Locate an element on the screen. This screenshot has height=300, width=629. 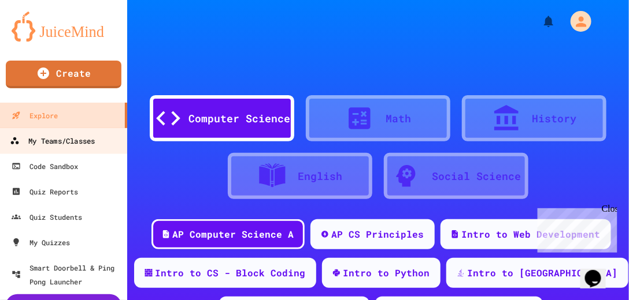
div: Math is located at coordinates (398, 118).